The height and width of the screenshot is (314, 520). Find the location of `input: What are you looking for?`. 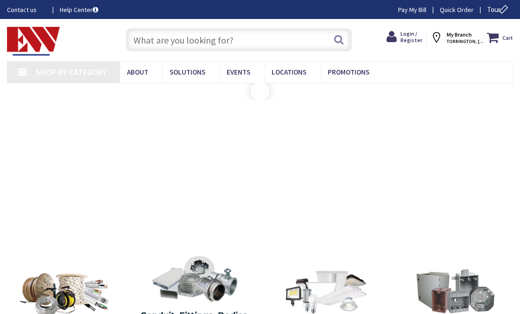

input: What are you looking for? is located at coordinates (239, 40).